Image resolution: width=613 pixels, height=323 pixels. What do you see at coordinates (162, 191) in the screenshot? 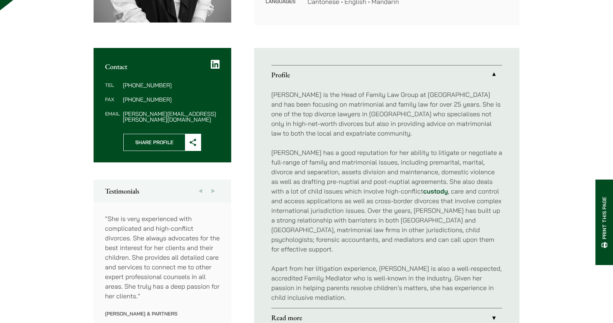
I see `h2: Testimonials` at bounding box center [162, 191].